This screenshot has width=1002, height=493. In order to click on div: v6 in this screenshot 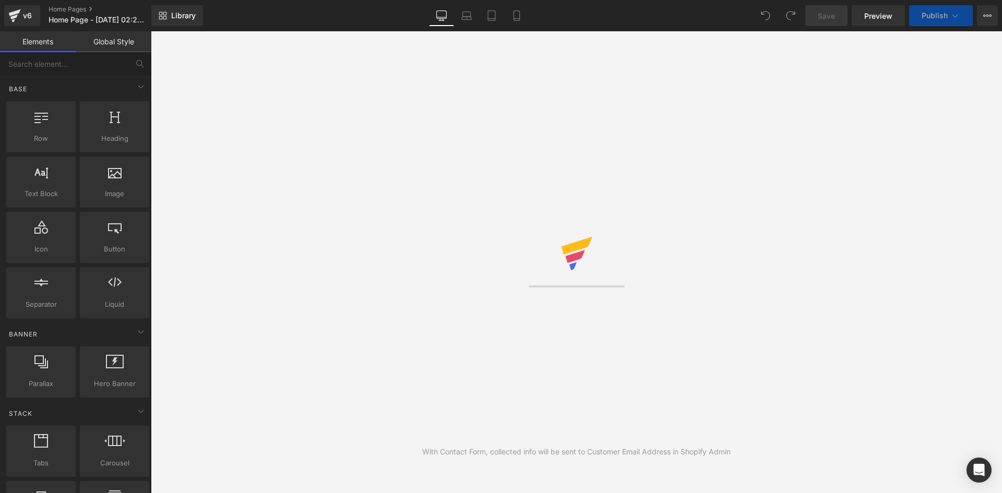, I will do `click(27, 16)`.